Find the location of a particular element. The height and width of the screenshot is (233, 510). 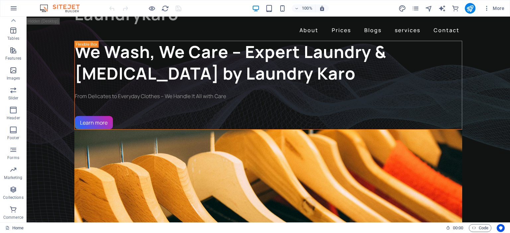

a: Click to cancel selection. Double-click to open Pages is located at coordinates (14, 228).